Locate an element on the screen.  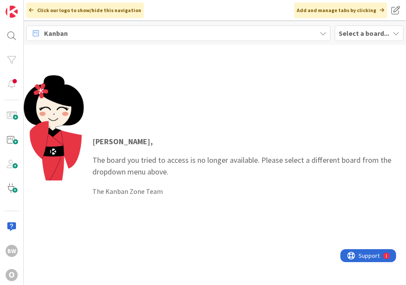
div: O is located at coordinates (12, 275).